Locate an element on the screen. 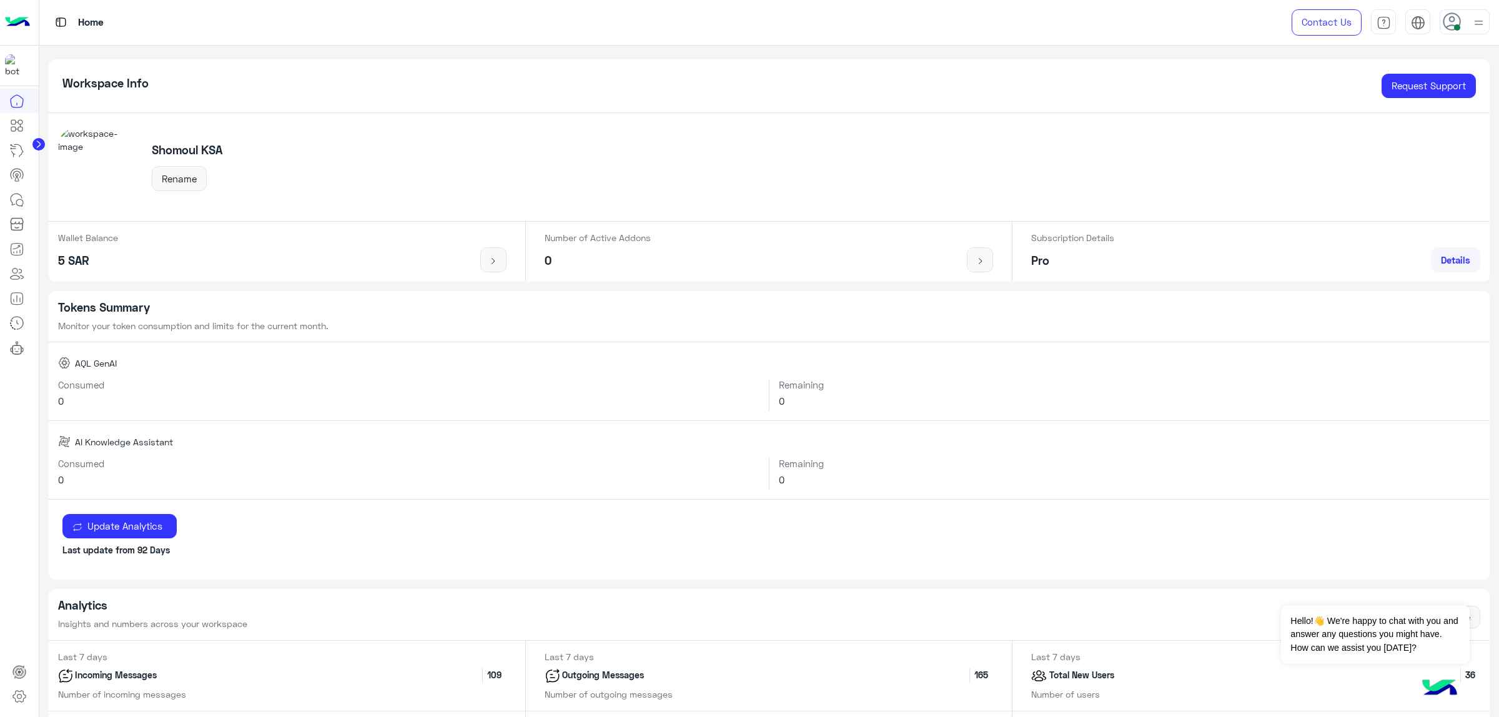 Image resolution: width=1499 pixels, height=717 pixels. span: Hello!👋 We're happy to chat with you and answer any questions you might have. How can we assist y... is located at coordinates (1375, 635).